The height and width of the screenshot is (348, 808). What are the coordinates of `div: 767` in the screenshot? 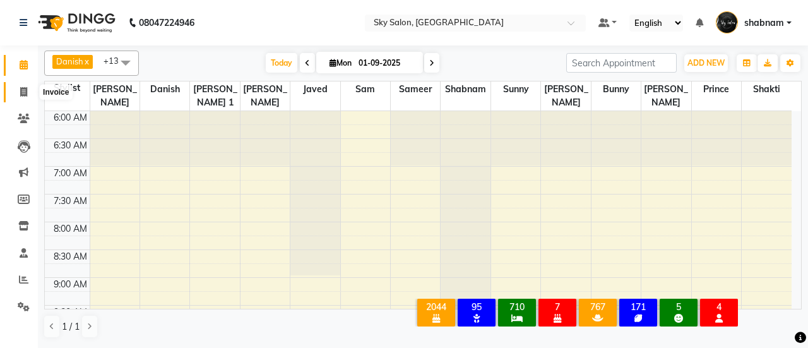 It's located at (598, 307).